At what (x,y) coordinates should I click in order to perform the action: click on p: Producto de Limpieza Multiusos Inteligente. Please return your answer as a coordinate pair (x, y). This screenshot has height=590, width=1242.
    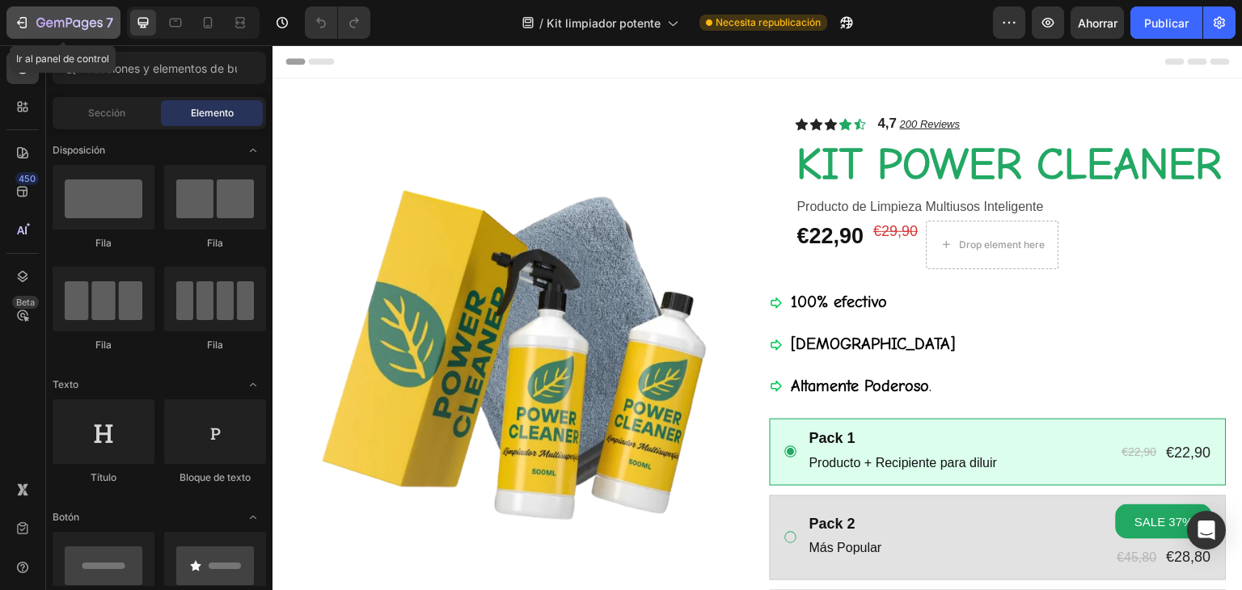
    Looking at the image, I should click on (738, 162).